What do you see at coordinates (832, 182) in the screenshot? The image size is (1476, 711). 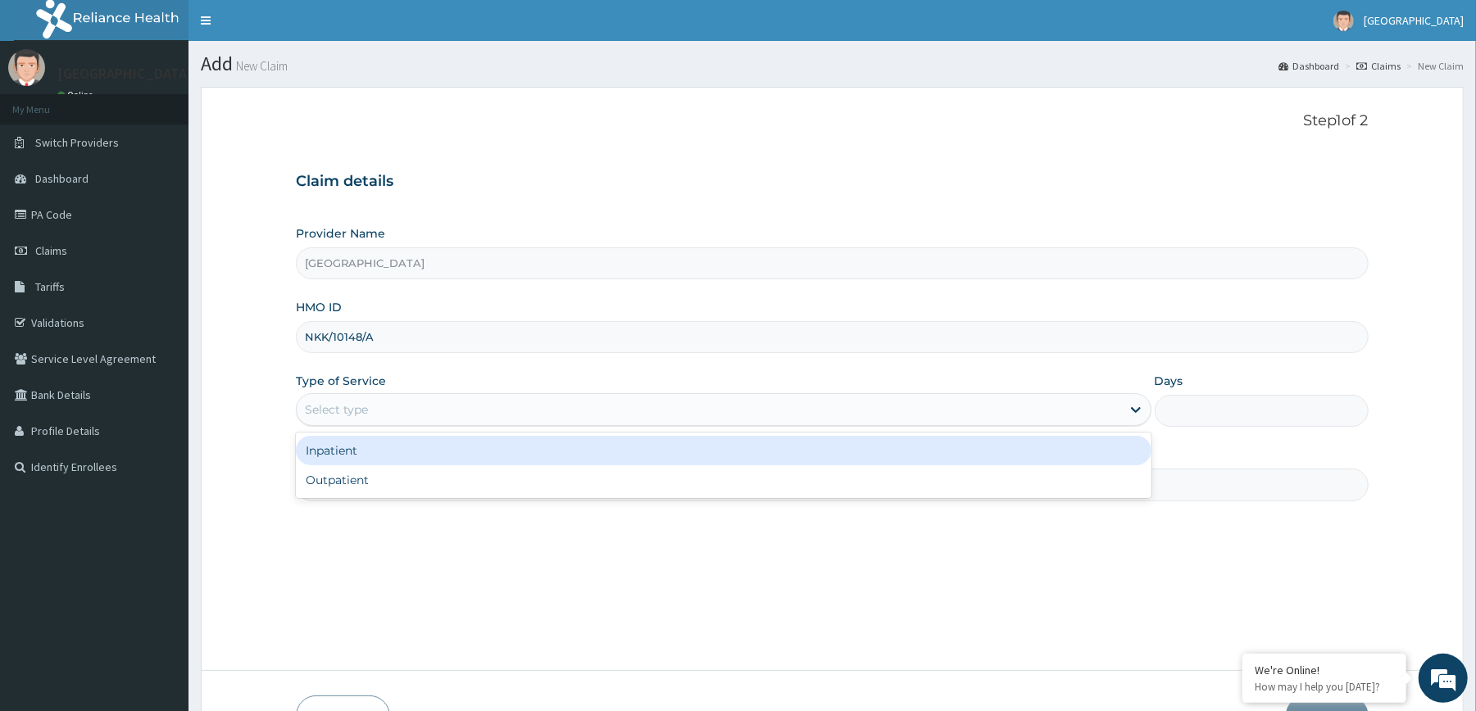 I see `h3: Claim details` at bounding box center [832, 182].